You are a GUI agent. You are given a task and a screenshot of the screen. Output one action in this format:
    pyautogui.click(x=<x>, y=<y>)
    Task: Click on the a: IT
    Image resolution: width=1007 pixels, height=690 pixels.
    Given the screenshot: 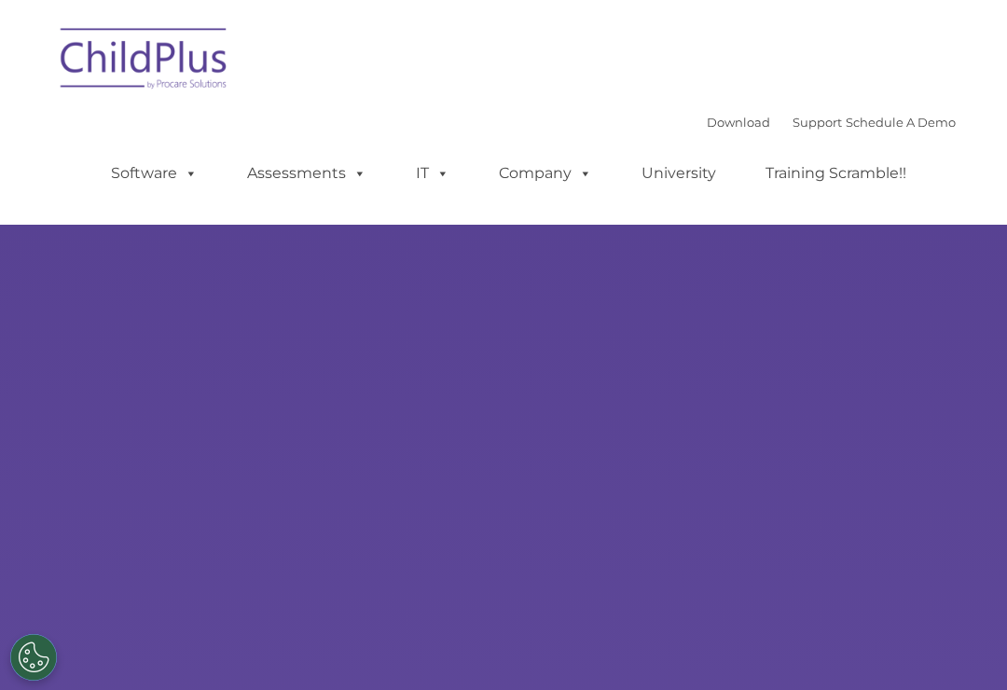 What is the action you would take?
    pyautogui.click(x=433, y=174)
    